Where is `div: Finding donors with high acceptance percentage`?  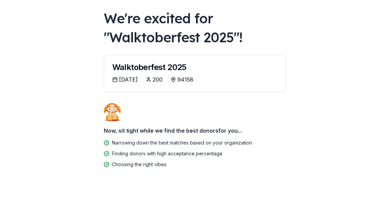 div: Finding donors with high acceptance percentage is located at coordinates (167, 154).